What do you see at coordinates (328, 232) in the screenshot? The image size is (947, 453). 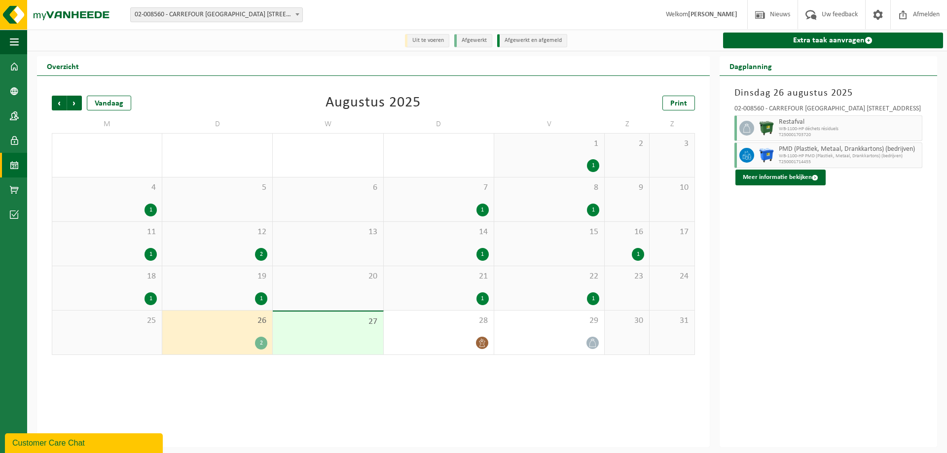 I see `span: 13` at bounding box center [328, 232].